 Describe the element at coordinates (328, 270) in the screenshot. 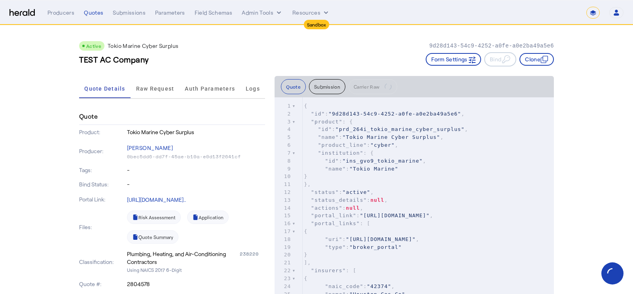

I see `span: "insurers"` at that location.